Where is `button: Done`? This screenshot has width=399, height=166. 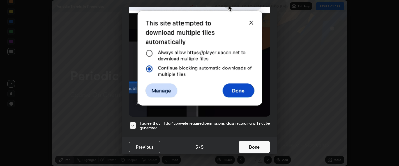 button: Done is located at coordinates (254, 147).